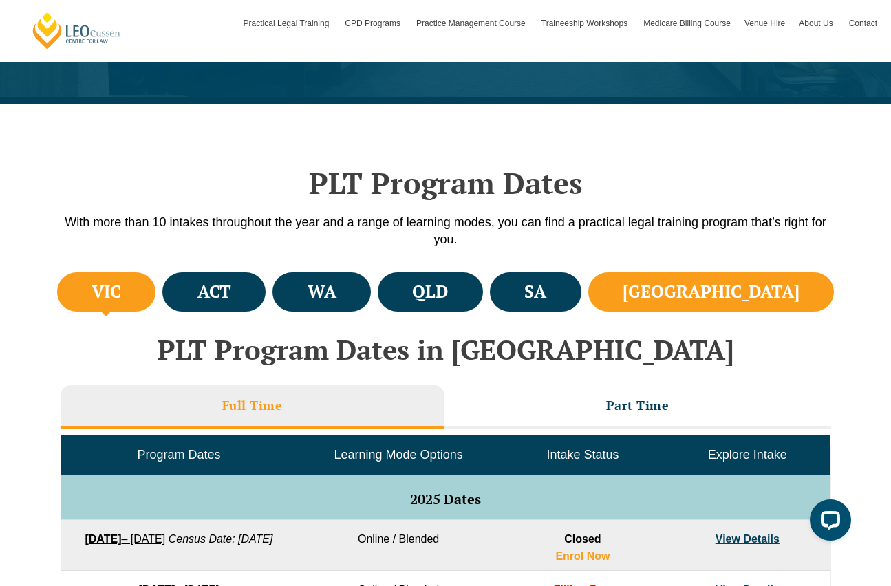 The width and height of the screenshot is (891, 586). I want to click on h4: QLD, so click(430, 292).